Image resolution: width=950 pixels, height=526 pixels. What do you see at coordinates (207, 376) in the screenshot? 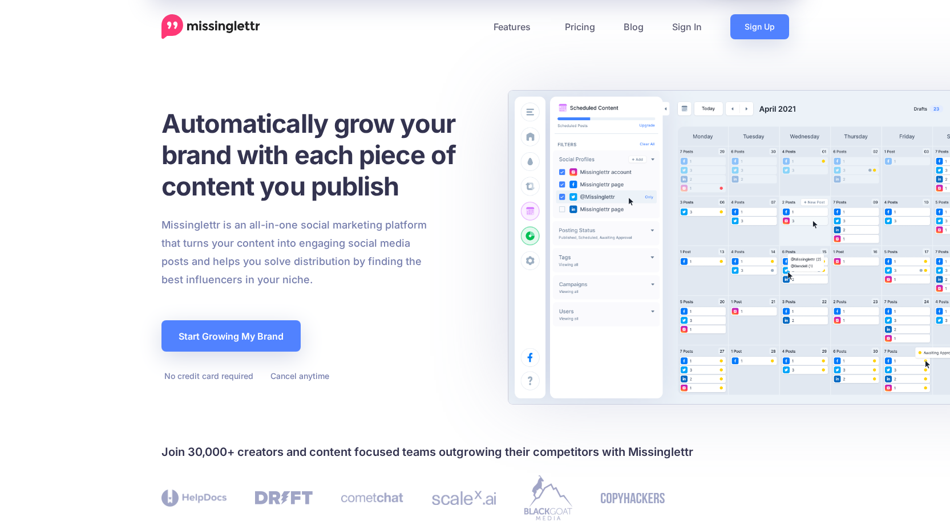
I see `li: No credit card required` at bounding box center [207, 376].